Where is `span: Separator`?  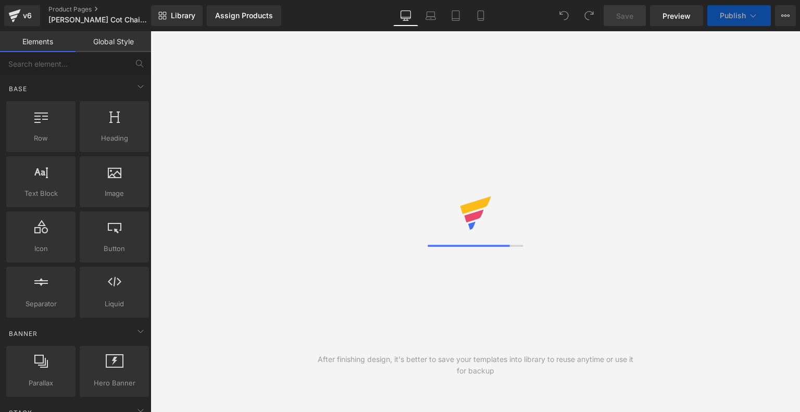
span: Separator is located at coordinates (41, 304).